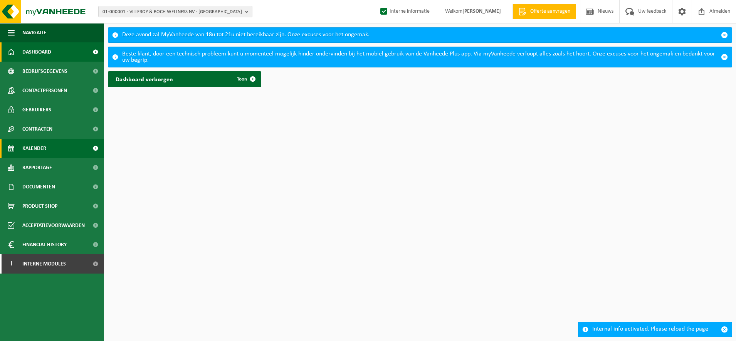 This screenshot has height=341, width=736. What do you see at coordinates (419, 57) in the screenshot?
I see `div: Beste klant, door een technisch probleem kunt u momenteel mogelijk hinder ondervinden bij het mob...` at bounding box center [419, 57].